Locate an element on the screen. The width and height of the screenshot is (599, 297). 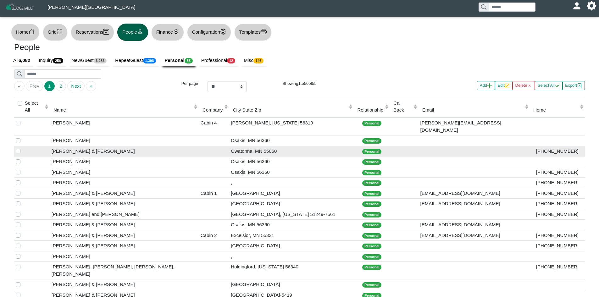
button: Addplus is located at coordinates (486, 85).